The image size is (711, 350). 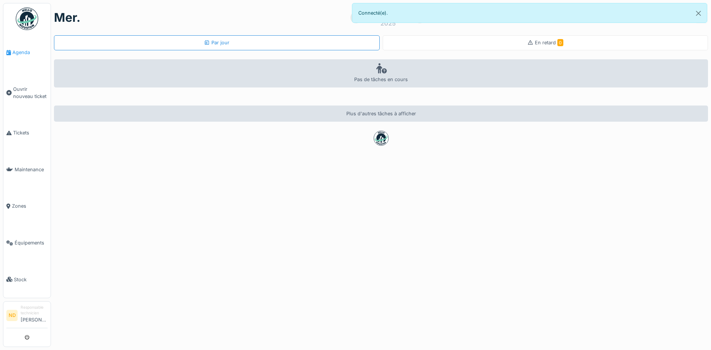 What do you see at coordinates (31, 242) in the screenshot?
I see `span: Équipements` at bounding box center [31, 242].